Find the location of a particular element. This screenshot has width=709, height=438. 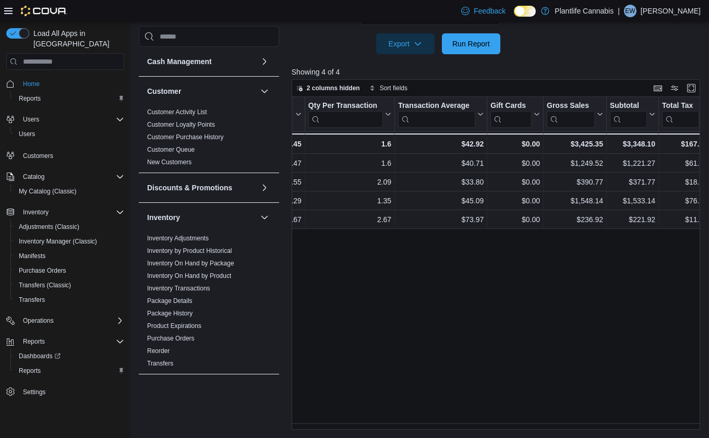

div: $18.70 is located at coordinates (684, 182).